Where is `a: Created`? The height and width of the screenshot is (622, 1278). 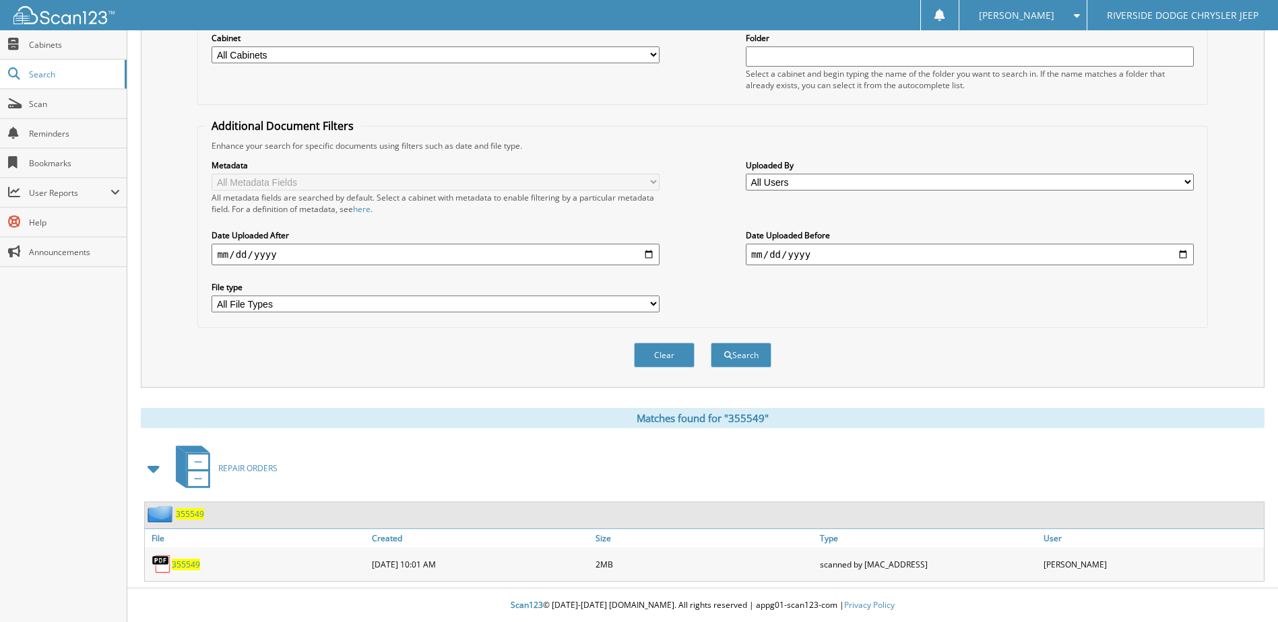
a: Created is located at coordinates (480, 538).